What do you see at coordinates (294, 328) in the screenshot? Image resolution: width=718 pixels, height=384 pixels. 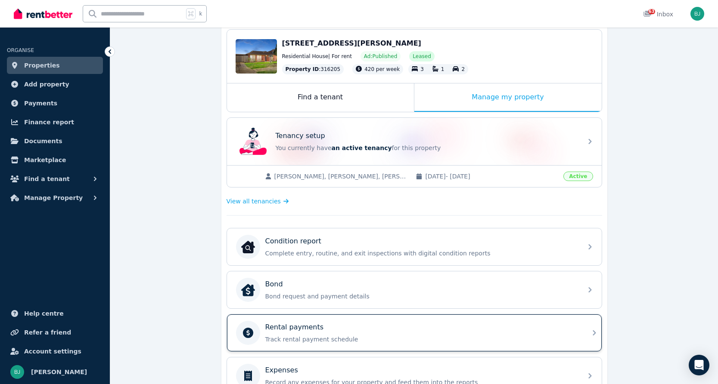 I see `p: Rental payments` at bounding box center [294, 328].